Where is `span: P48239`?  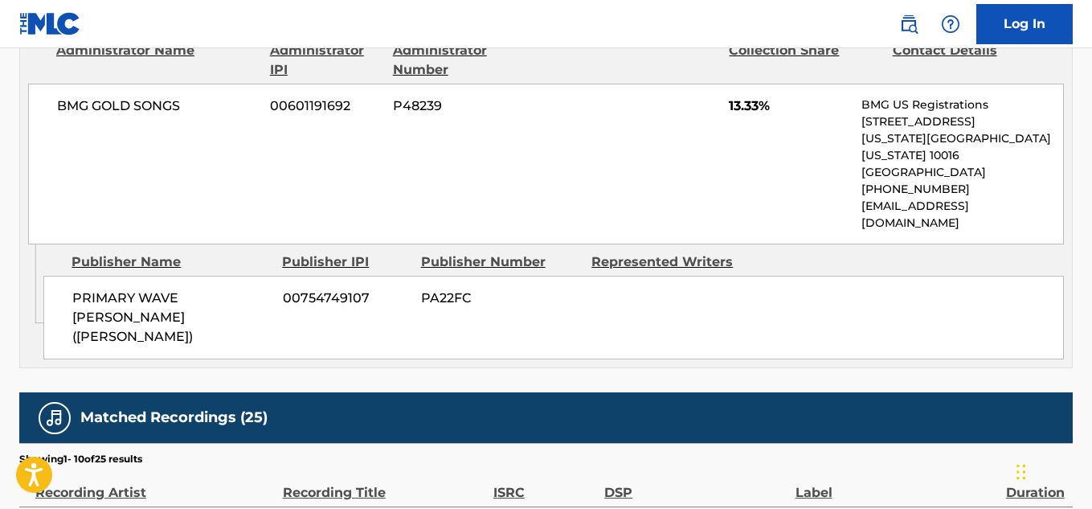 span: P48239 is located at coordinates (469, 106).